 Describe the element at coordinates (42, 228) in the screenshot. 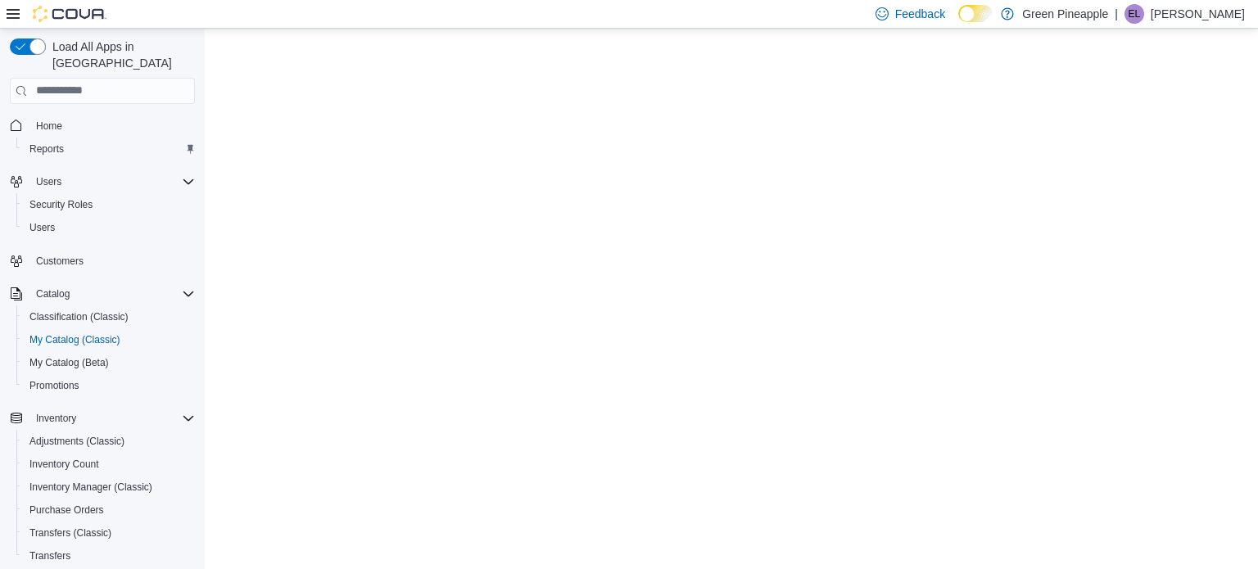

I see `a: Users` at that location.